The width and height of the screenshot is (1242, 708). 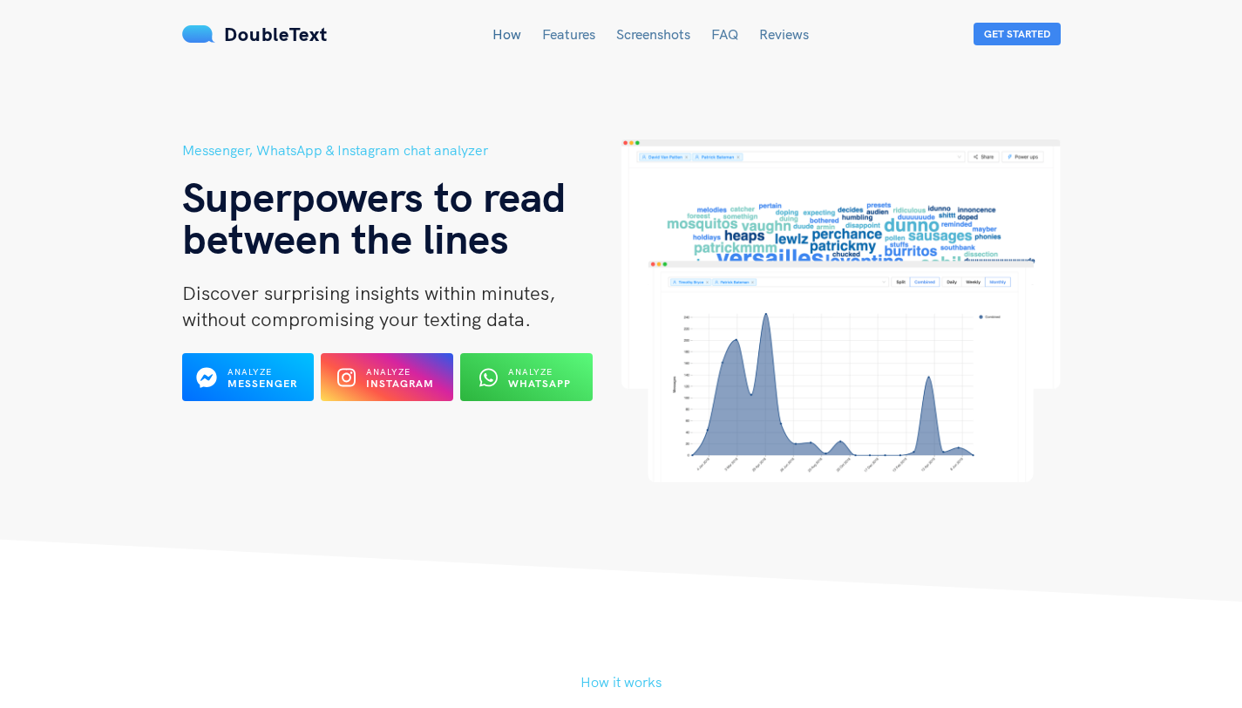 I want to click on button: Analyze Messenger, so click(x=248, y=377).